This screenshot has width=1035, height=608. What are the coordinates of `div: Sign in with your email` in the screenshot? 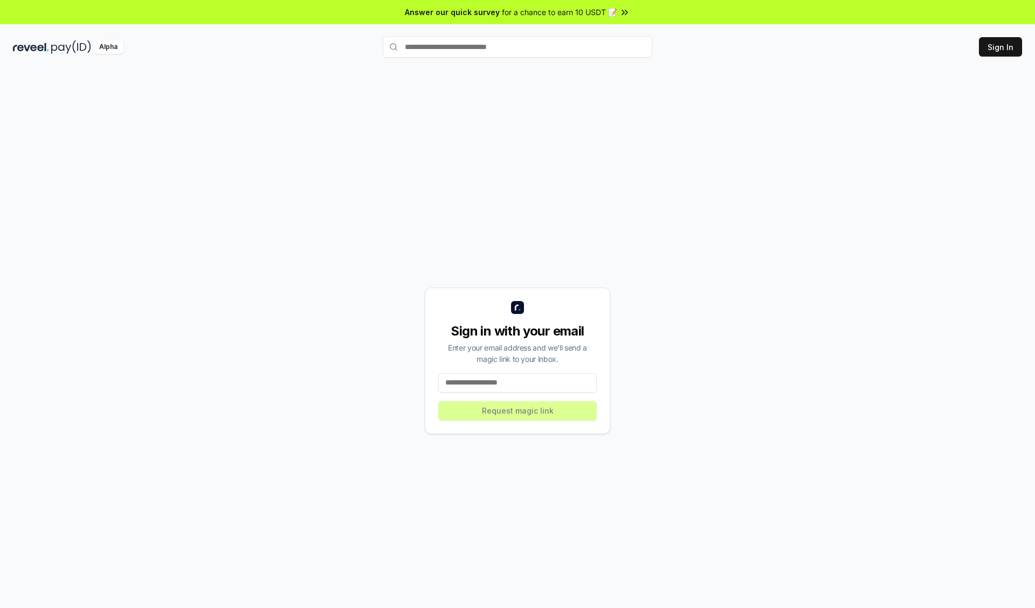 It's located at (517, 331).